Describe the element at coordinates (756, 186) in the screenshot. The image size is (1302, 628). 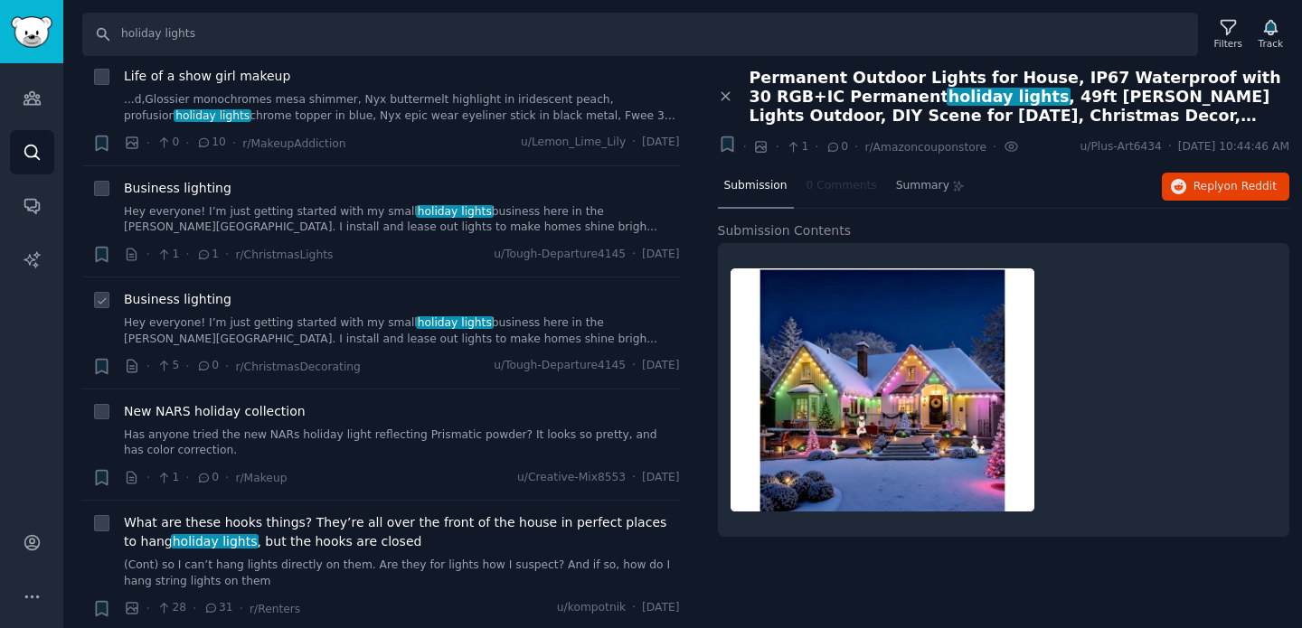
I see `span: Submission` at that location.